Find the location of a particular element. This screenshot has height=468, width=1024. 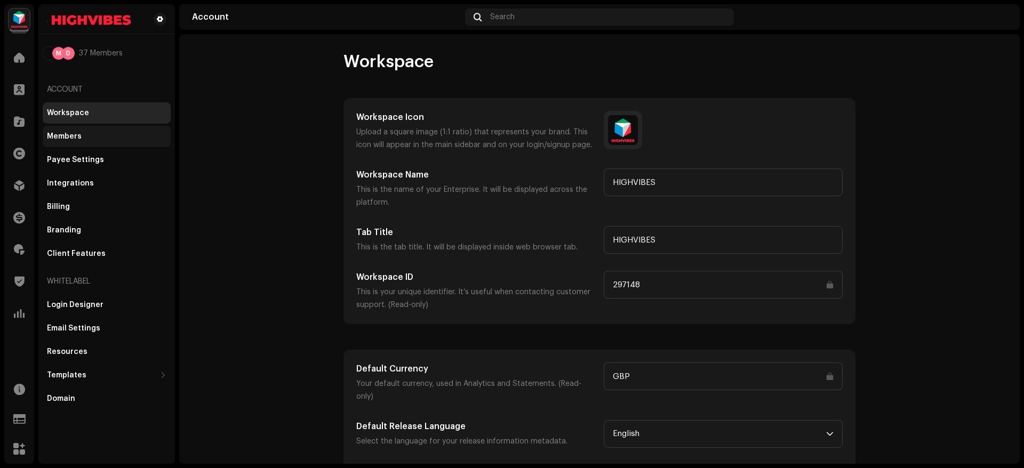

h5: Workspace Icon is located at coordinates (476, 117).